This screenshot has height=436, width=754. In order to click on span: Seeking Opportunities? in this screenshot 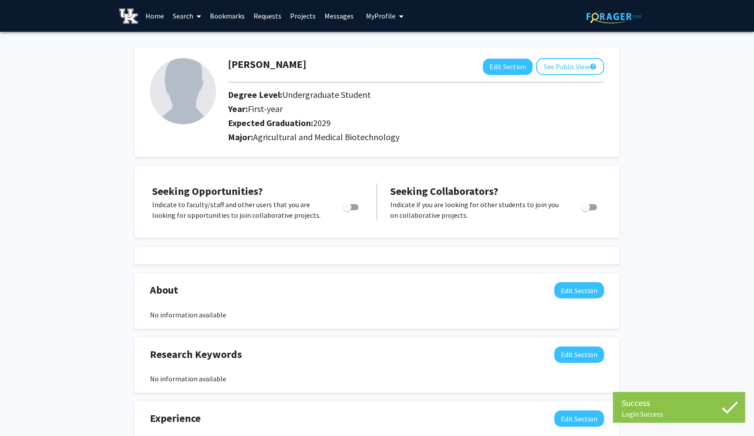, I will do `click(207, 191)`.